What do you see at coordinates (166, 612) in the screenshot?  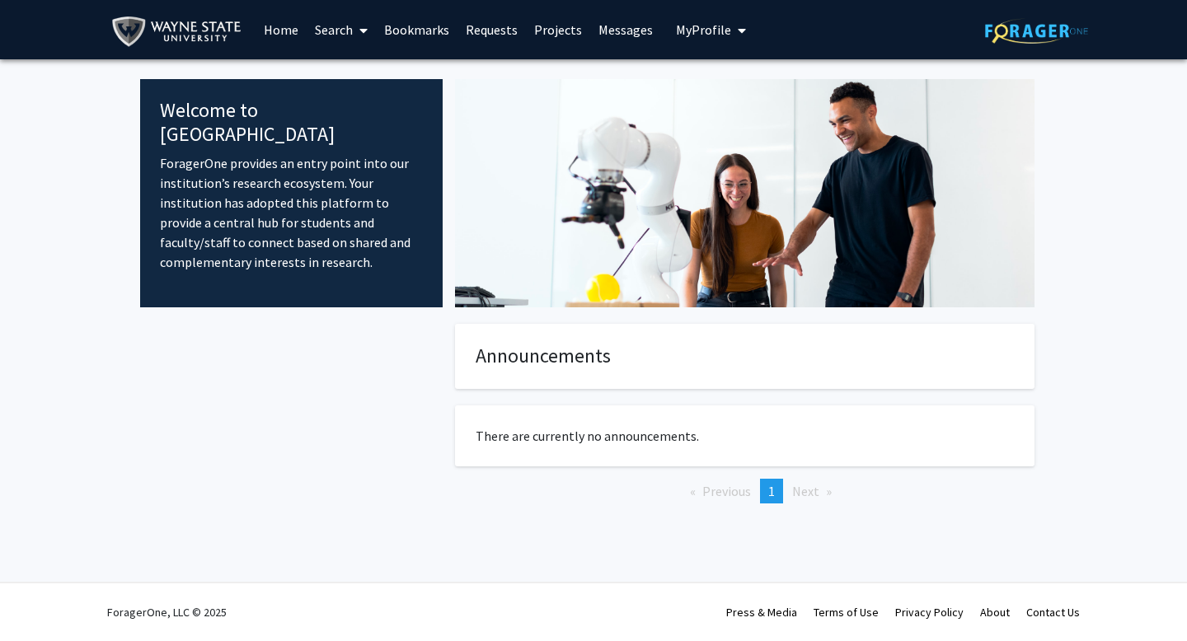 I see `div: ForagerOne, LLC © 2025` at bounding box center [166, 612].